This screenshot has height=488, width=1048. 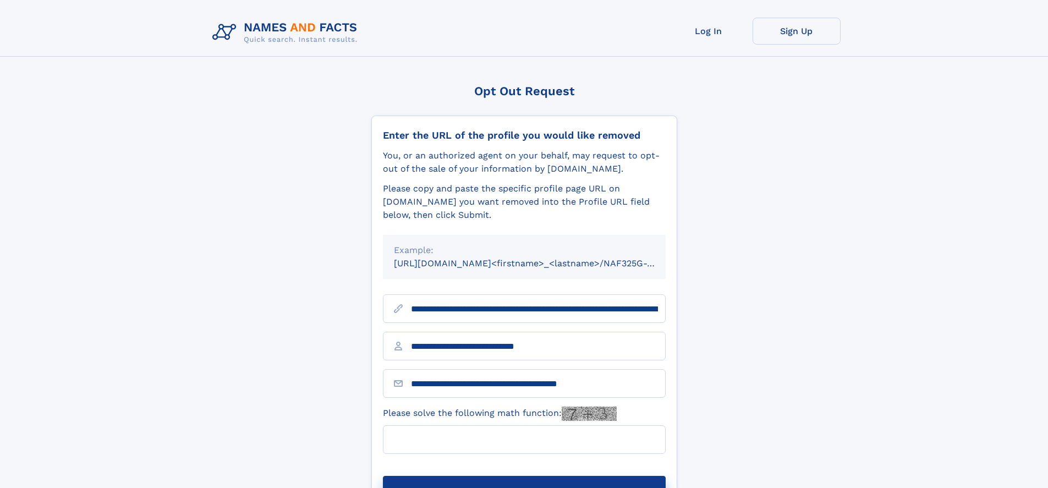 I want to click on img: Logo Names and Facts, so click(x=287, y=32).